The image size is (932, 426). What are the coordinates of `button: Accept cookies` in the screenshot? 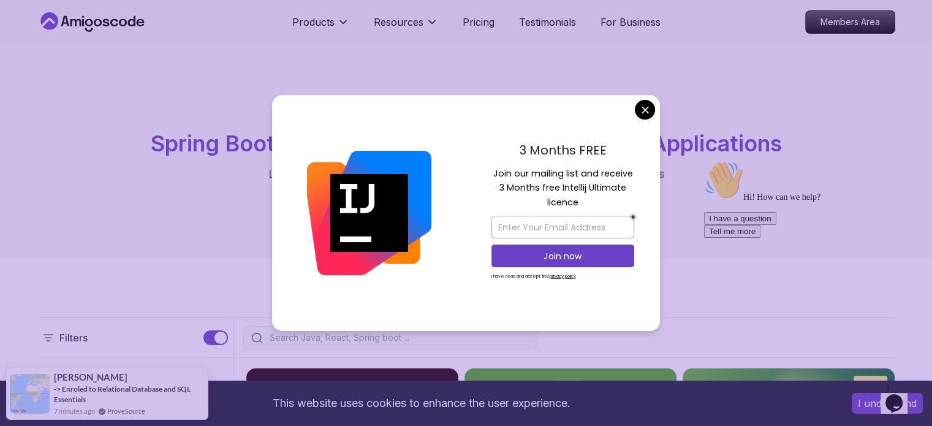 It's located at (888, 403).